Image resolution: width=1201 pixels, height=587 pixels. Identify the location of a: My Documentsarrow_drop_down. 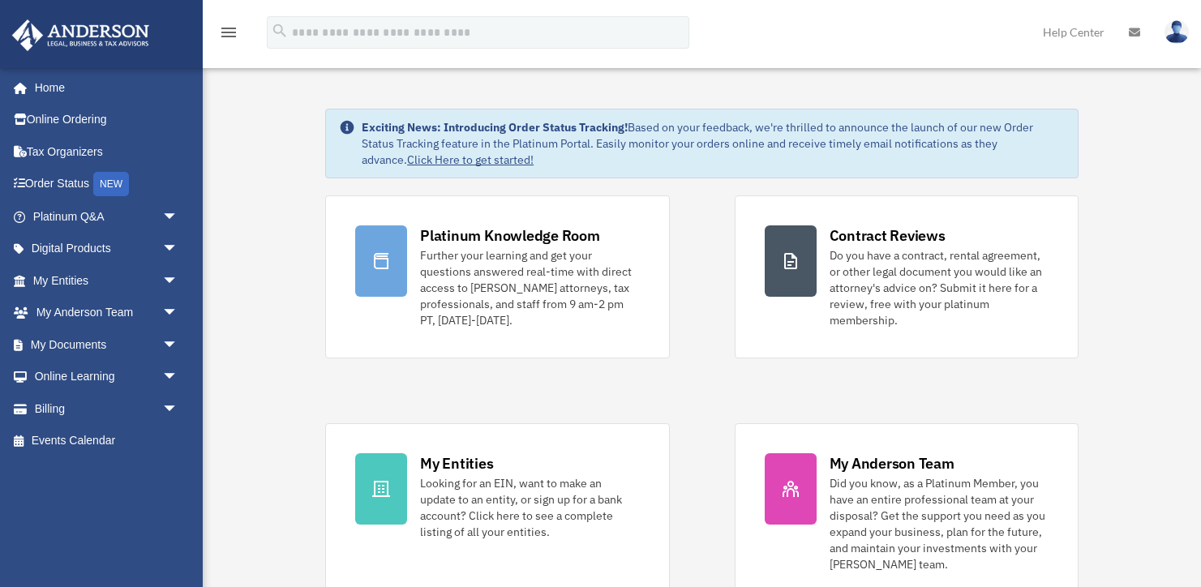
(107, 345).